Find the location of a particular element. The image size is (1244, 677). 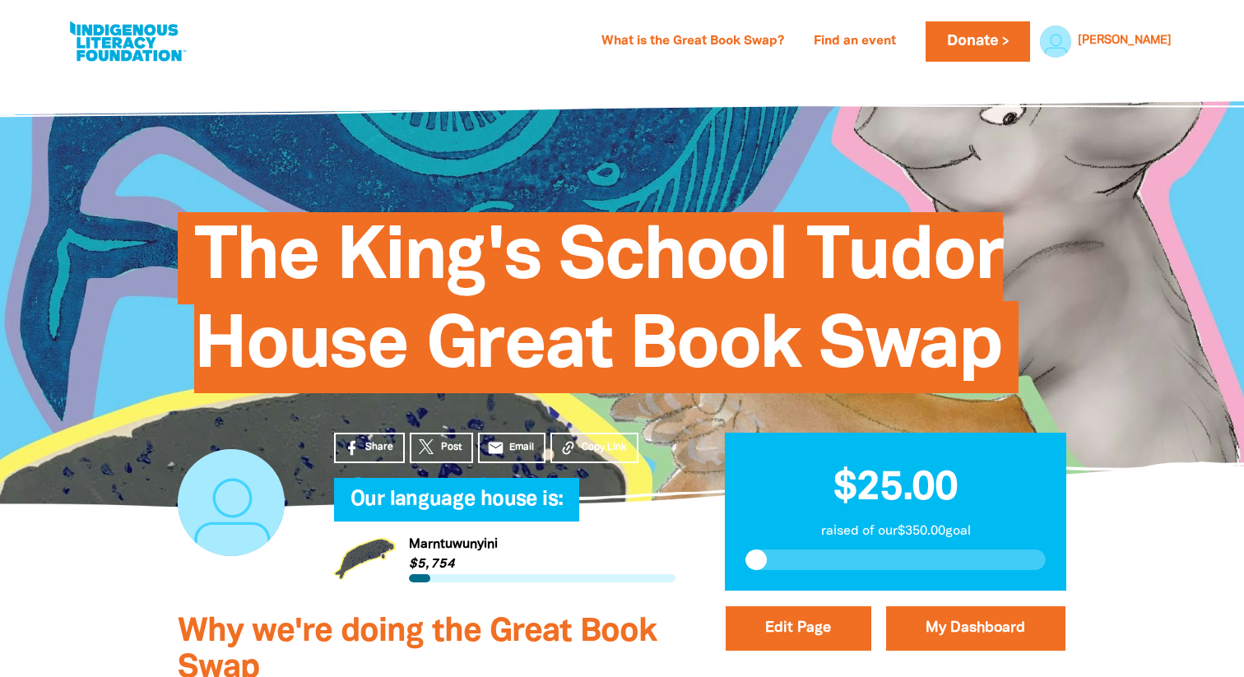

button: Edit Page is located at coordinates (798, 629).